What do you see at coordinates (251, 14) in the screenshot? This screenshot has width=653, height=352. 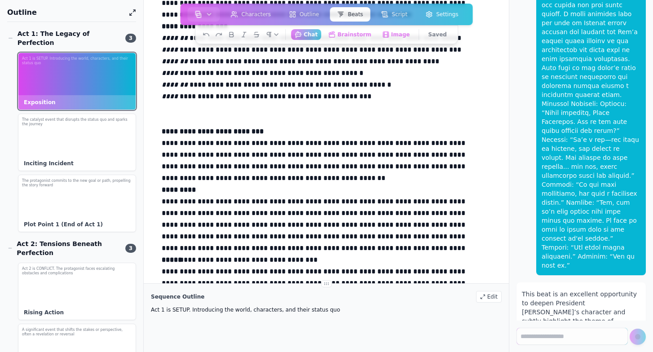 I see `a: Characters` at bounding box center [251, 14].